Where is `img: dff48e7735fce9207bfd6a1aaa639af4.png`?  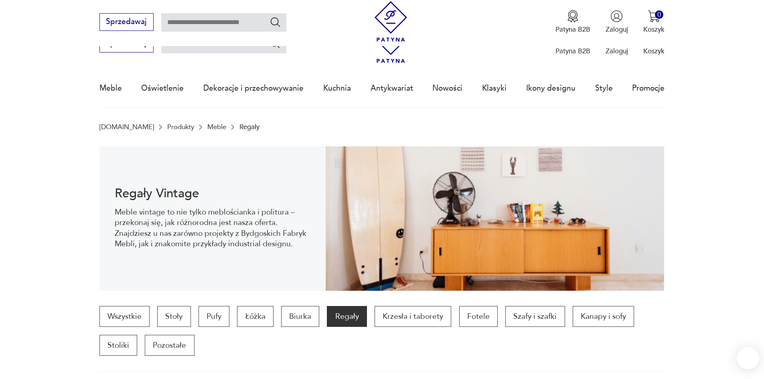
img: dff48e7735fce9207bfd6a1aaa639af4.png is located at coordinates (495, 219).